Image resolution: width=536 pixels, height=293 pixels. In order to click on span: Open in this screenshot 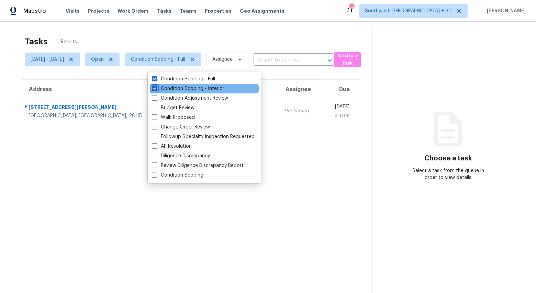, I will do `click(97, 59)`.